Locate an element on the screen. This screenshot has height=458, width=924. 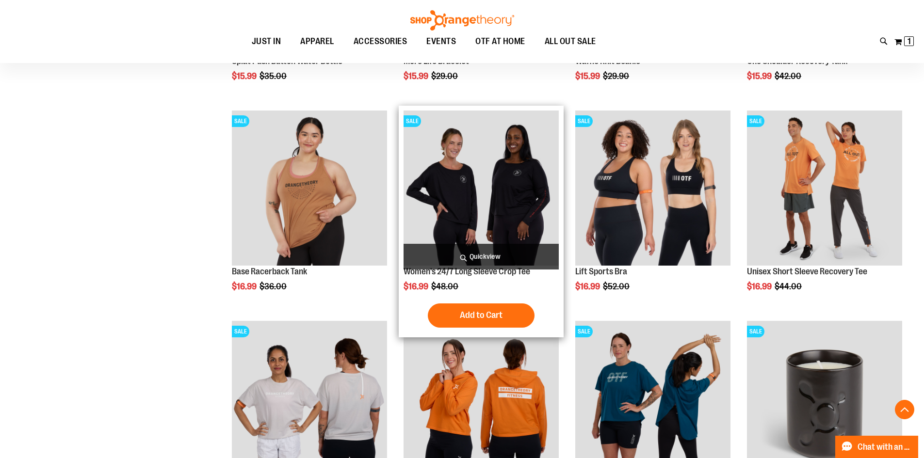
a: Main view of 2024 October Lift Sports BraSALE is located at coordinates (653, 189).